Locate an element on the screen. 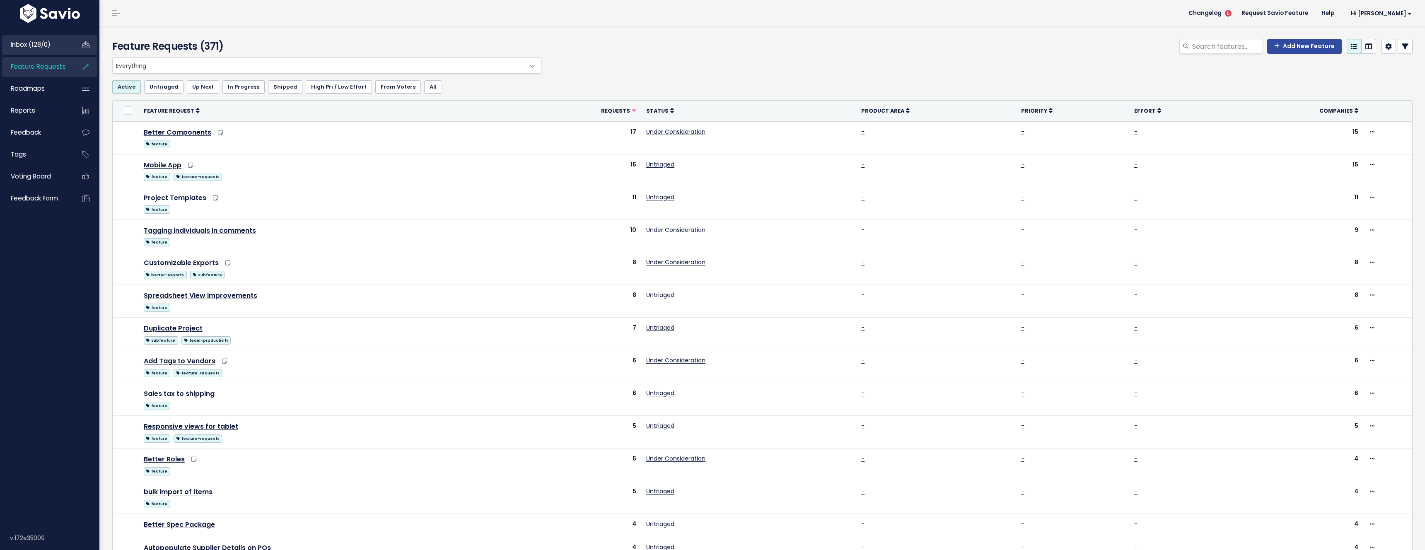 The width and height of the screenshot is (1425, 550). h4: Feature Requests (371) is located at coordinates (325, 46).